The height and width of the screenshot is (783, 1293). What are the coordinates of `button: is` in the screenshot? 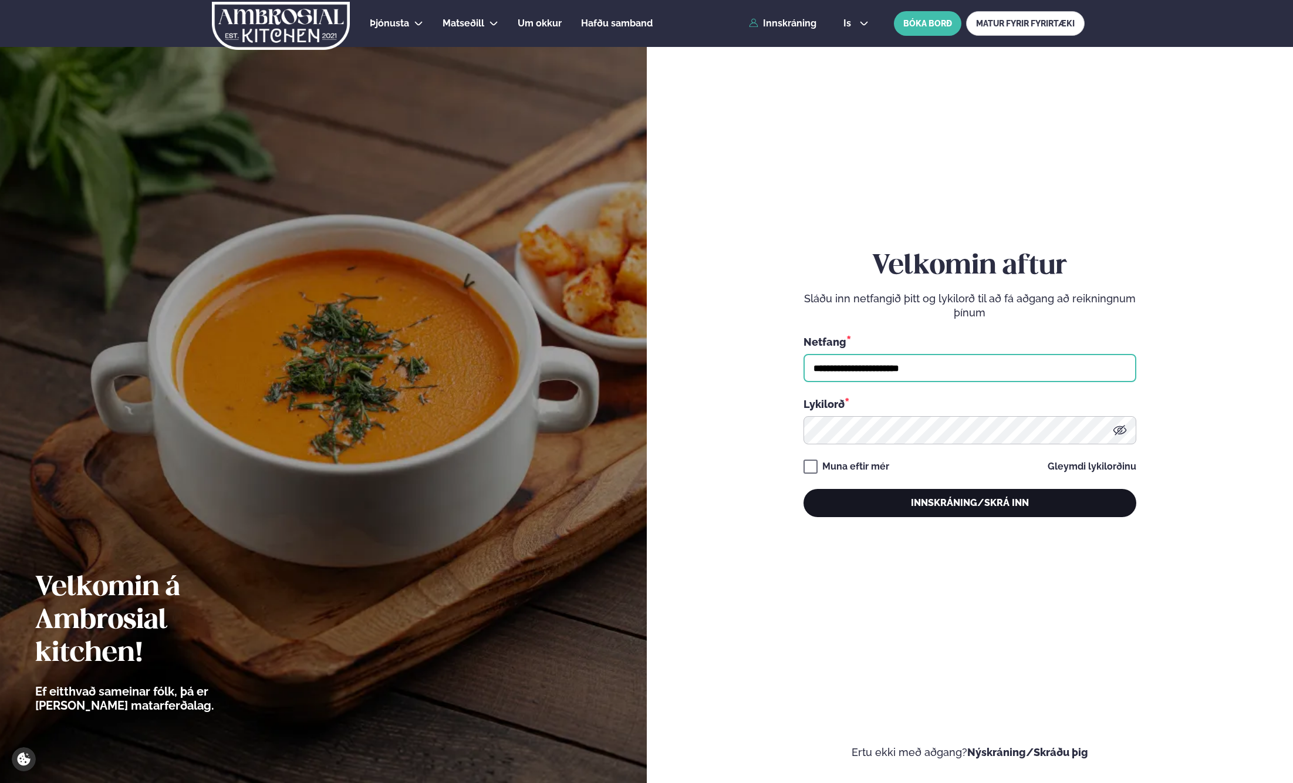 It's located at (856, 23).